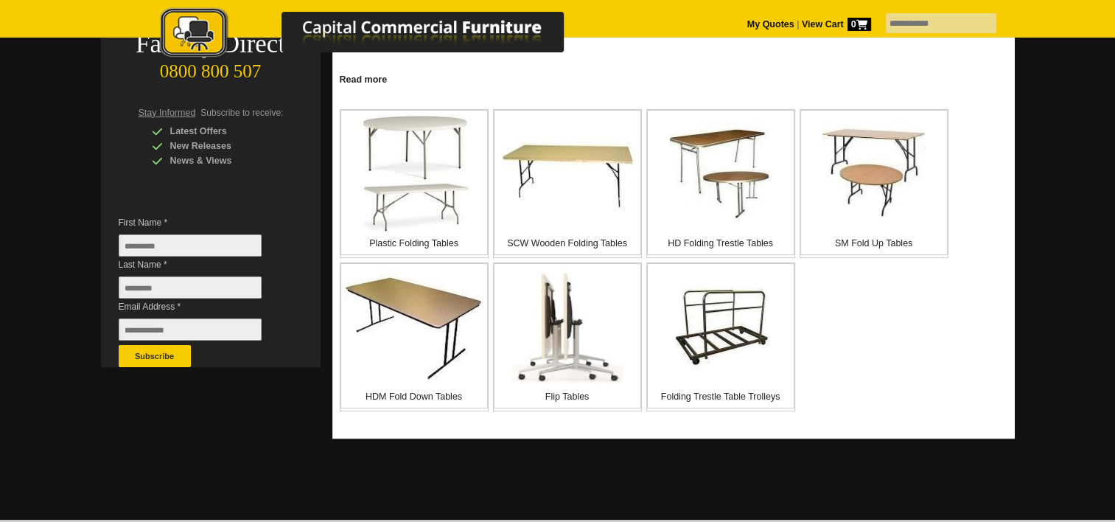  I want to click on p: Plastic Folding Tables, so click(414, 243).